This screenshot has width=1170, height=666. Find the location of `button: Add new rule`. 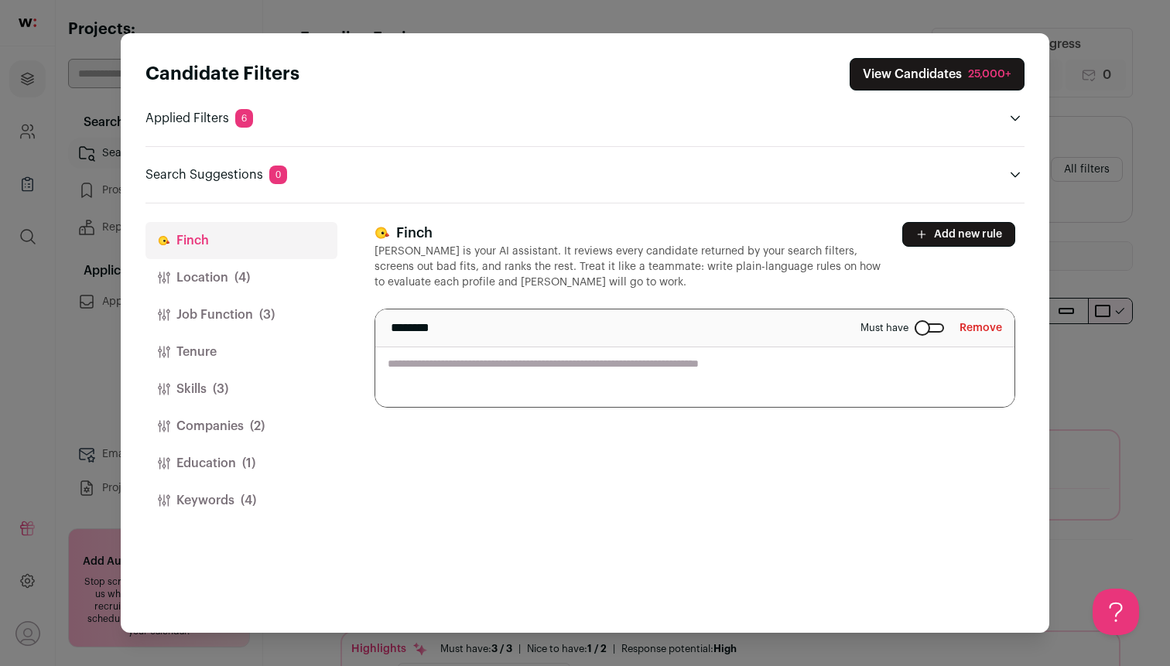

button: Add new rule is located at coordinates (959, 234).